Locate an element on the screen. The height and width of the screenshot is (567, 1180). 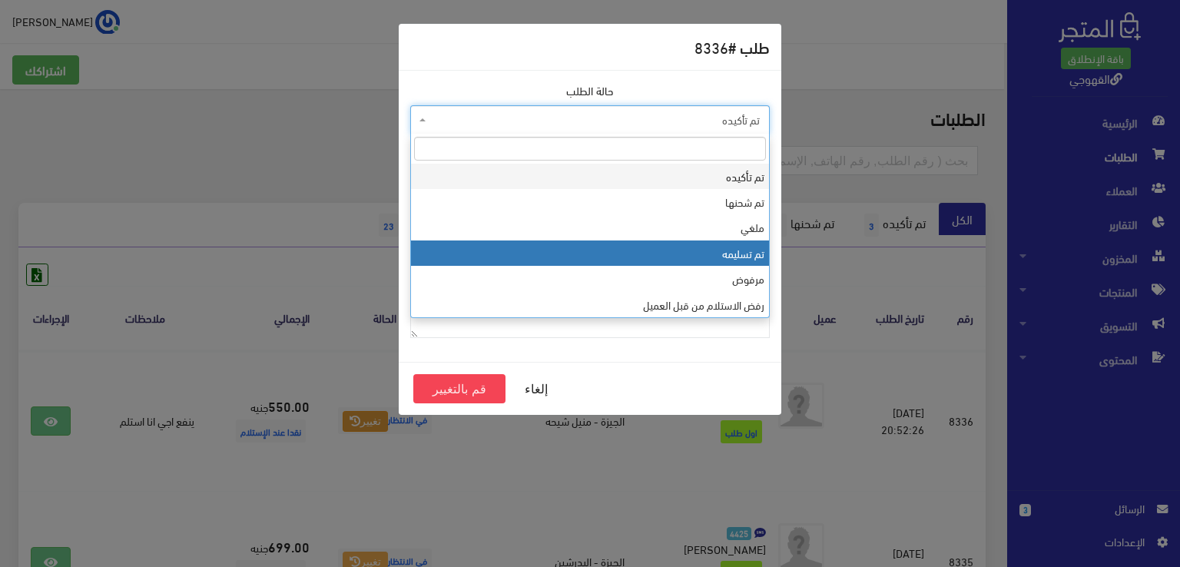
button: قم بالتغيير is located at coordinates (459, 389).